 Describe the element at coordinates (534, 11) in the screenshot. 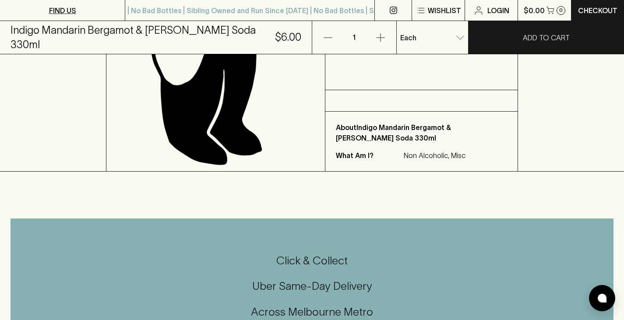

I see `p: $0.00` at that location.